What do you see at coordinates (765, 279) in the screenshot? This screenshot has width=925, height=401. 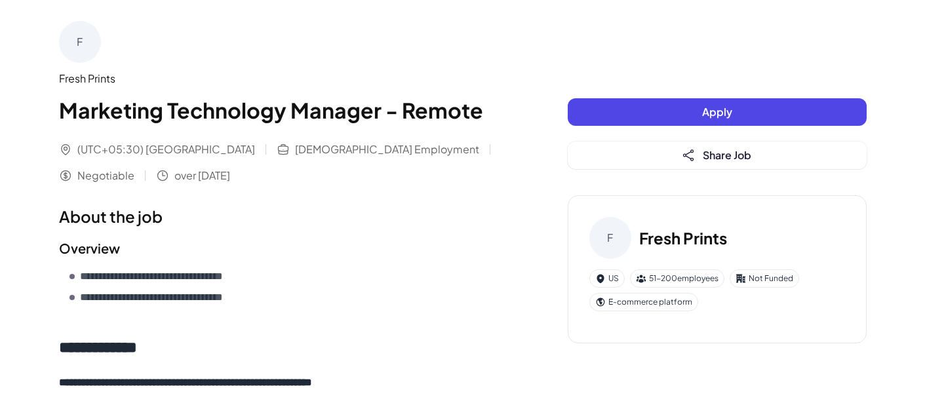 I see `div: Not Funded` at bounding box center [765, 279].